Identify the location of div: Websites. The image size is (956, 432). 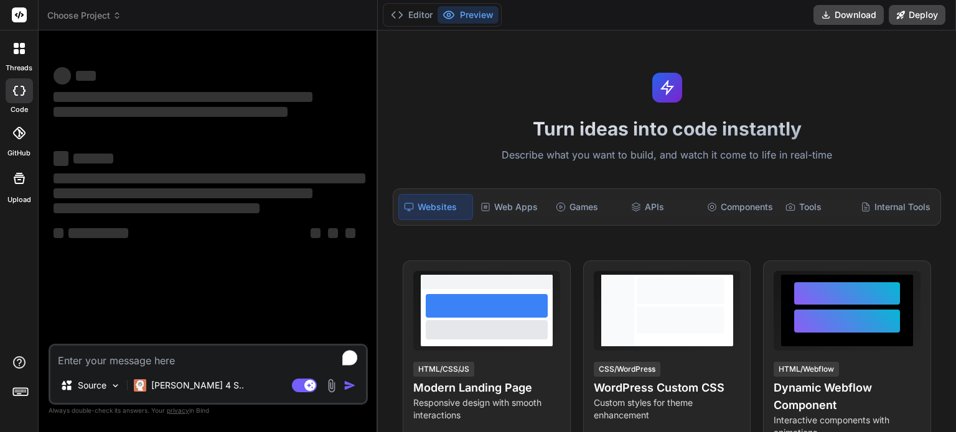
(435, 207).